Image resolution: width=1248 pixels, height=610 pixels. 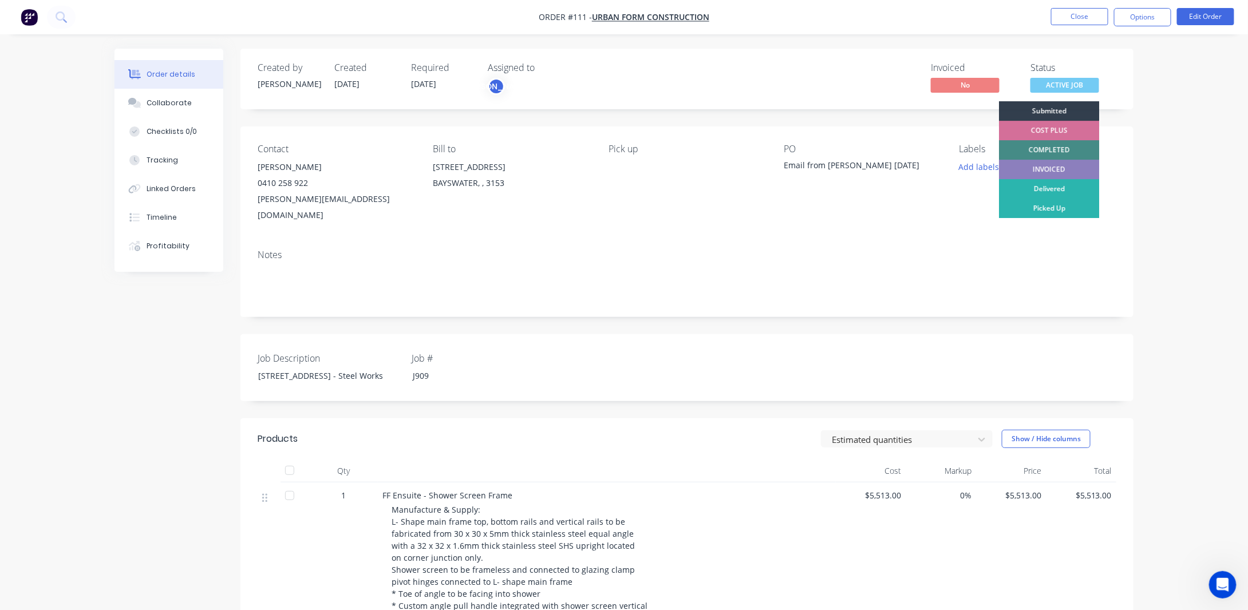 What do you see at coordinates (511, 149) in the screenshot?
I see `div: Bill to` at bounding box center [511, 149].